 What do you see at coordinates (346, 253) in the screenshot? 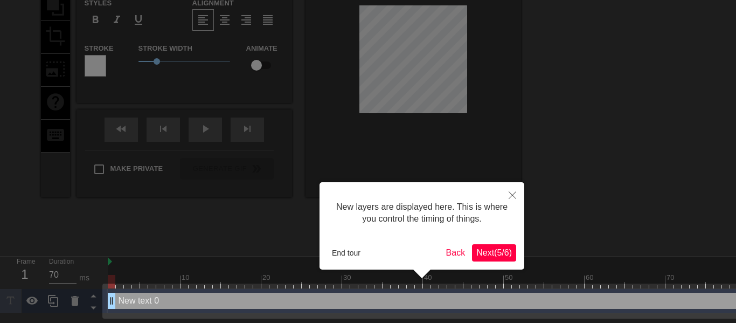
I see `button: End tour` at bounding box center [346, 253].